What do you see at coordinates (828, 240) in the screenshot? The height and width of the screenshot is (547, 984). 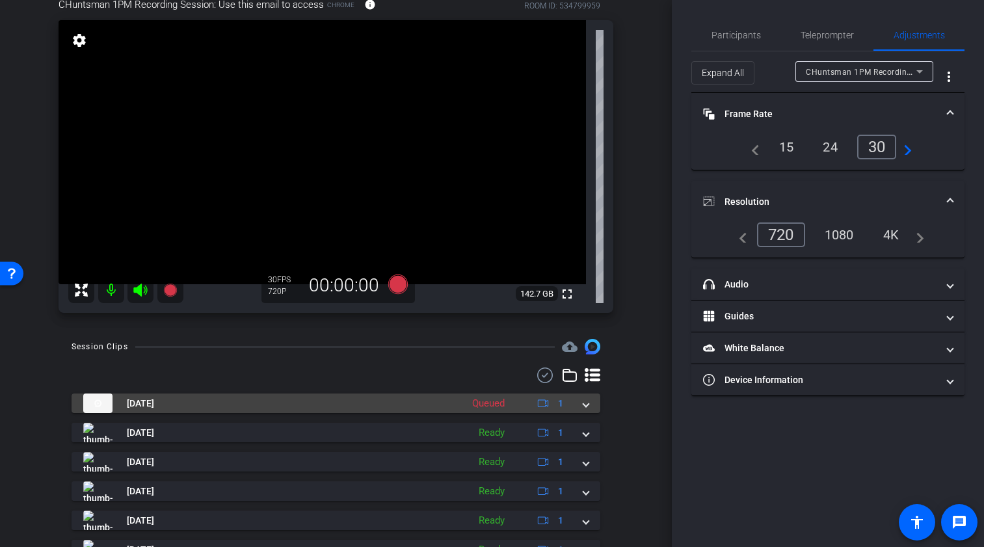 I see `div: Resolution` at bounding box center [828, 240].